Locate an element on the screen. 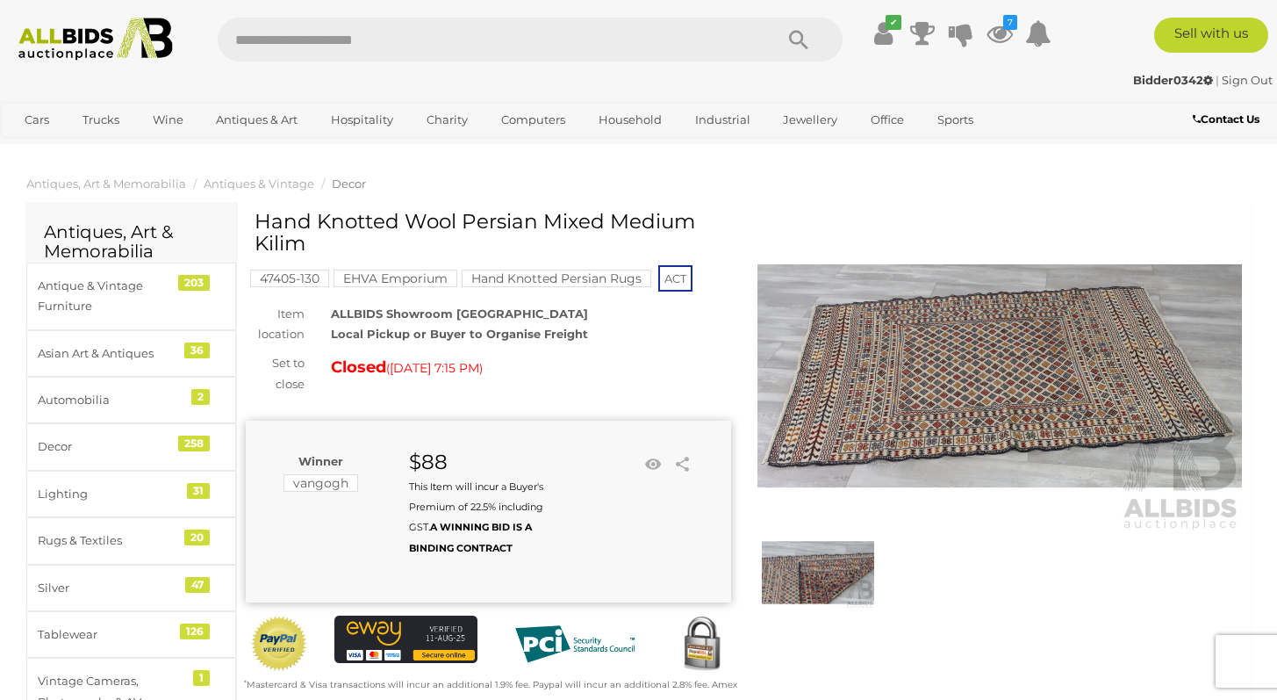 This screenshot has width=1277, height=700. div: Decor is located at coordinates (110, 446).